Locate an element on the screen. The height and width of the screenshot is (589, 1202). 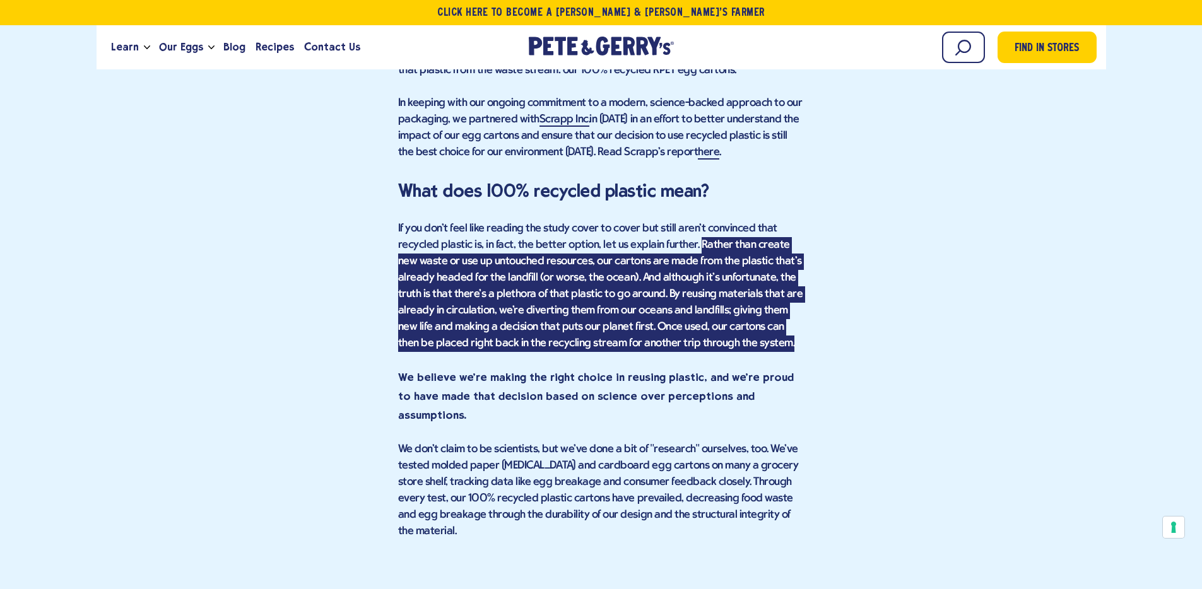
a: Recipes is located at coordinates (274, 47).